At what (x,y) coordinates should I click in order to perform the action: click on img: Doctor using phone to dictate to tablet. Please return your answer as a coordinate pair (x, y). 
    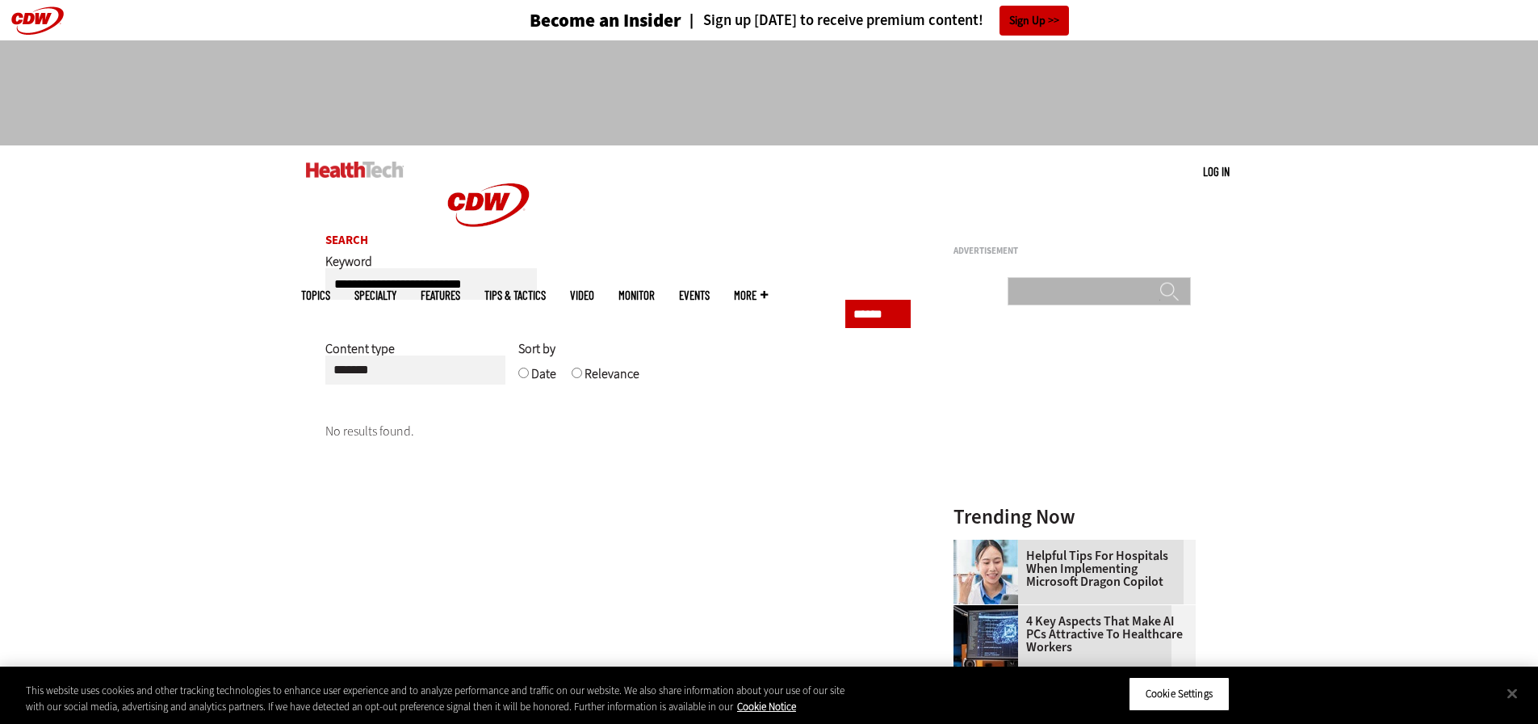
    Looking at the image, I should click on (986, 572).